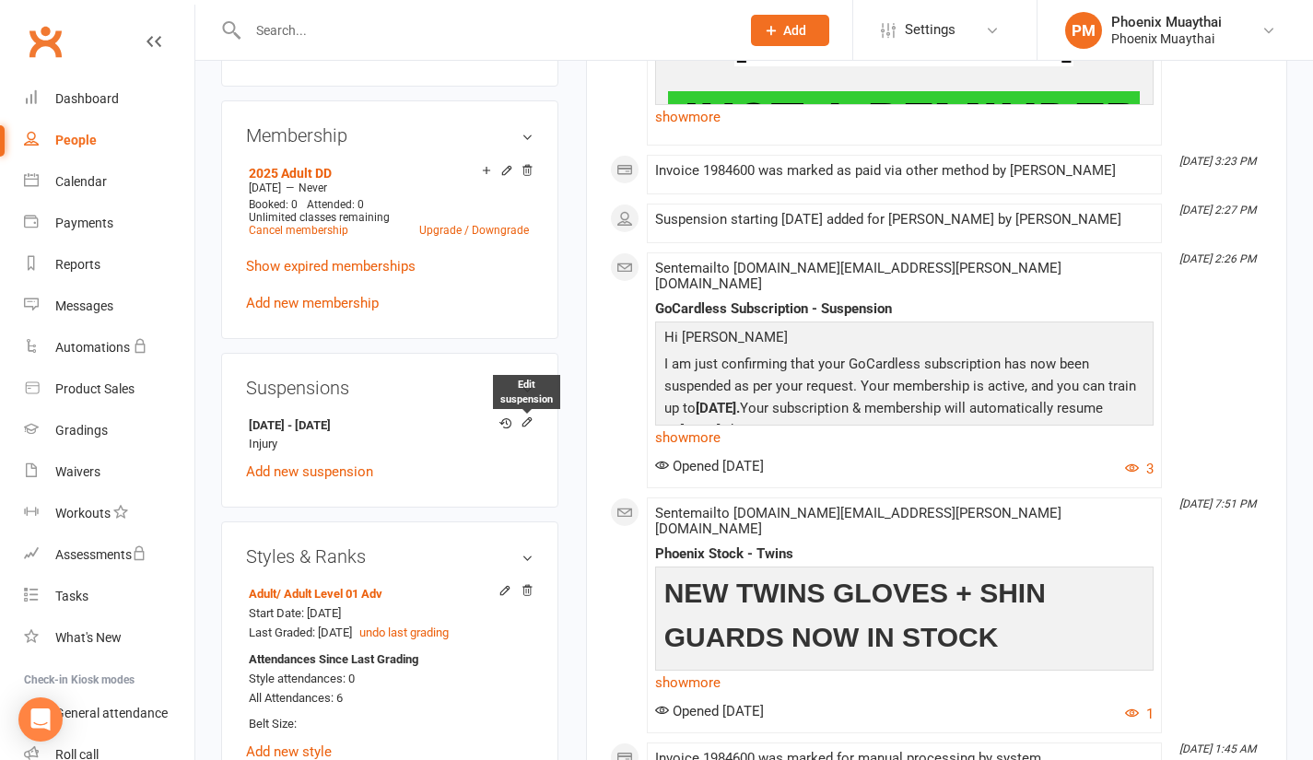 The width and height of the screenshot is (1313, 760). Describe the element at coordinates (329, 593) in the screenshot. I see `span: / Adult Level 01 Adv` at that location.